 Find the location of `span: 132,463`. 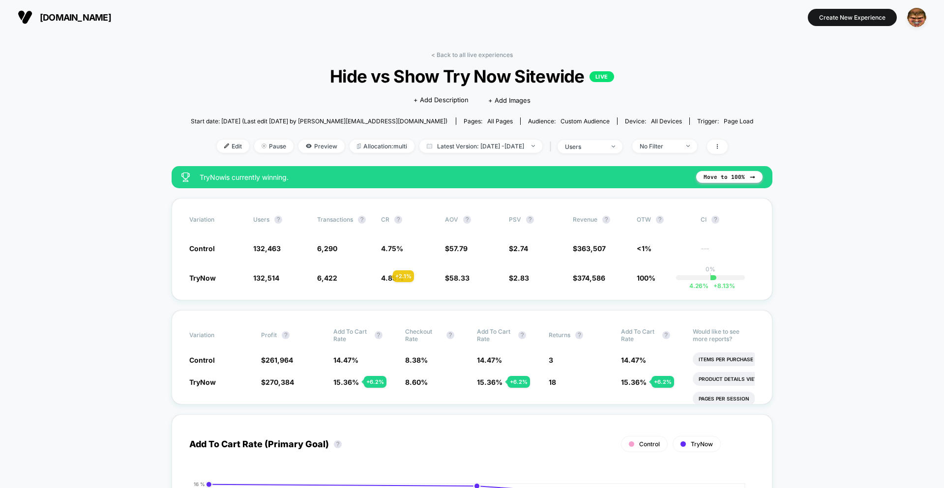

span: 132,463 is located at coordinates (267, 248).